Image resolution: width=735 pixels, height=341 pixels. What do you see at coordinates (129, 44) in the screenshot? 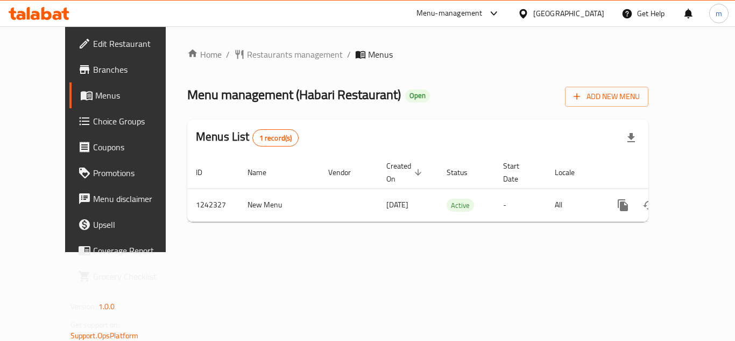
I see `a: Edit Restaurant` at bounding box center [129, 44].